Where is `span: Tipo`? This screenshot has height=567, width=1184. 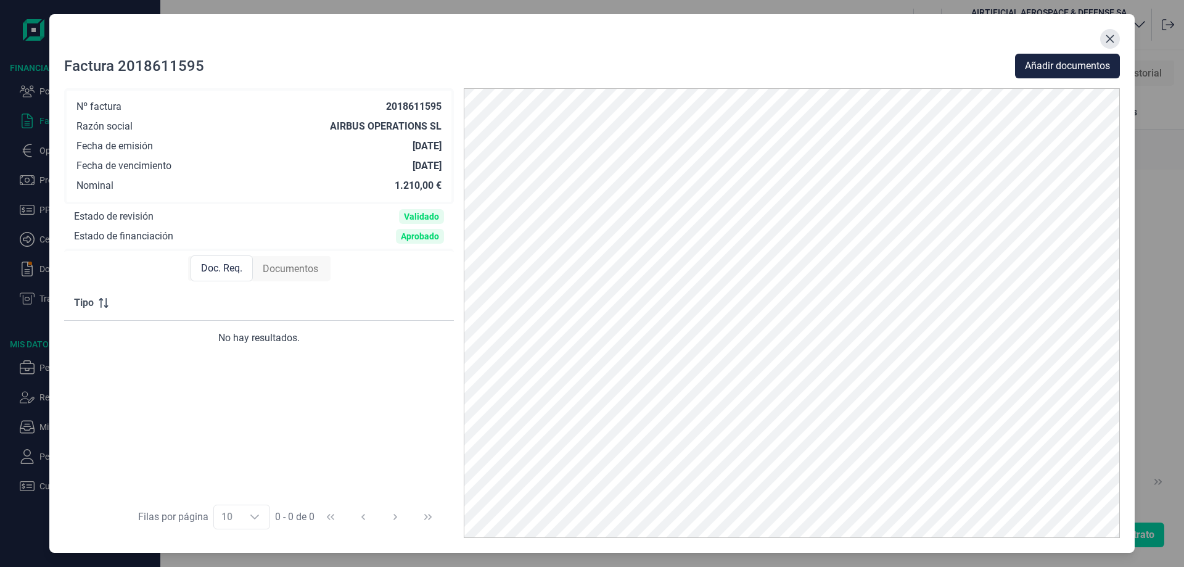
span: Tipo is located at coordinates (84, 303).